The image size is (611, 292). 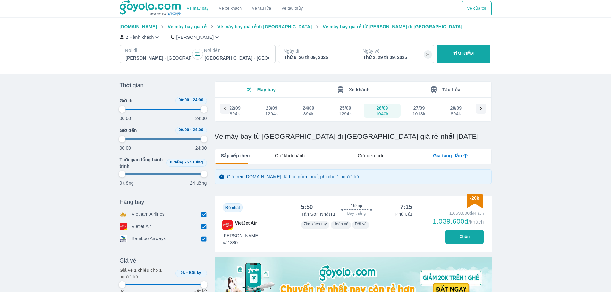 I want to click on img: VJ, so click(x=227, y=225).